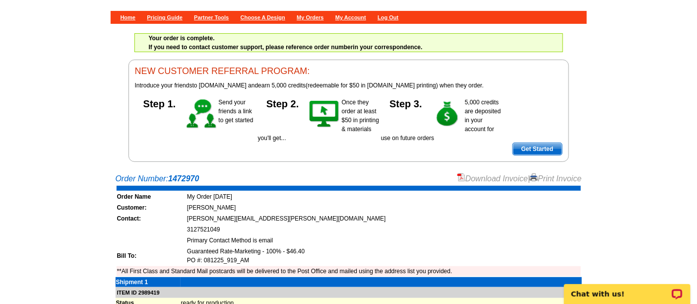 This screenshot has height=304, width=697. What do you see at coordinates (148, 282) in the screenshot?
I see `td: Shipment 1` at bounding box center [148, 282].